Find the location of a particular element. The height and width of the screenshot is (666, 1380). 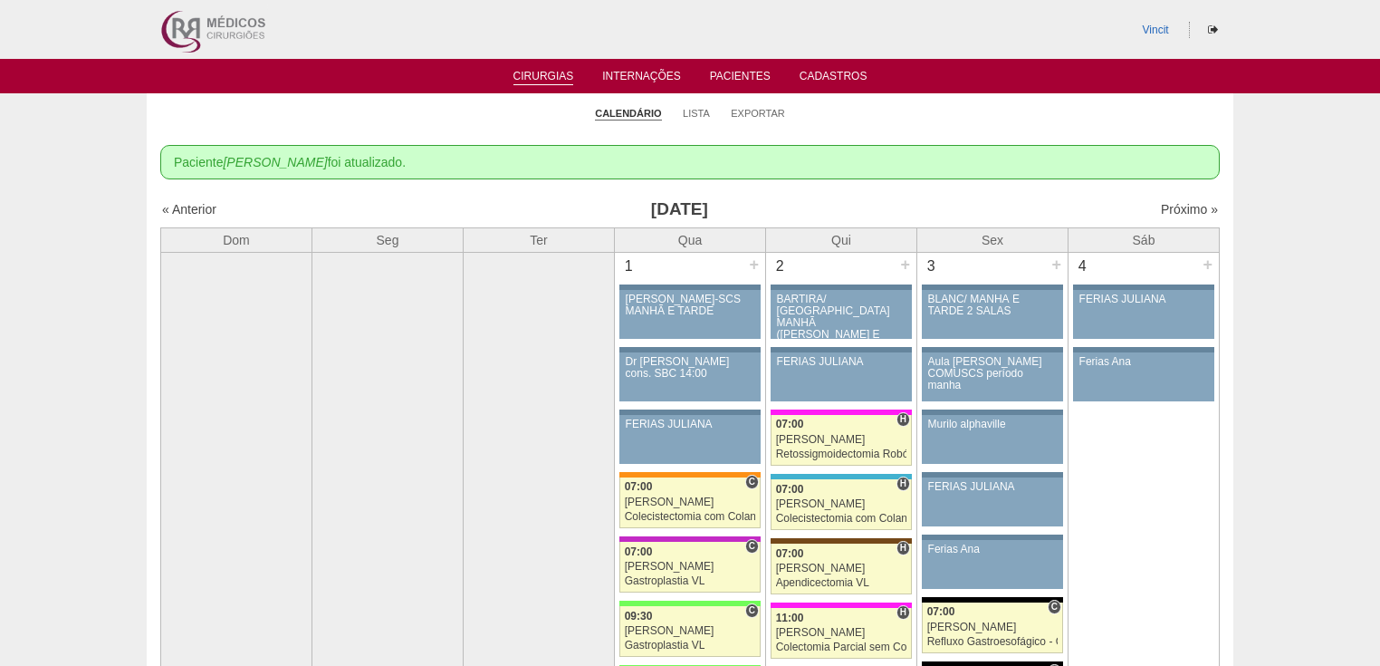

a: Exportar is located at coordinates (758, 113).